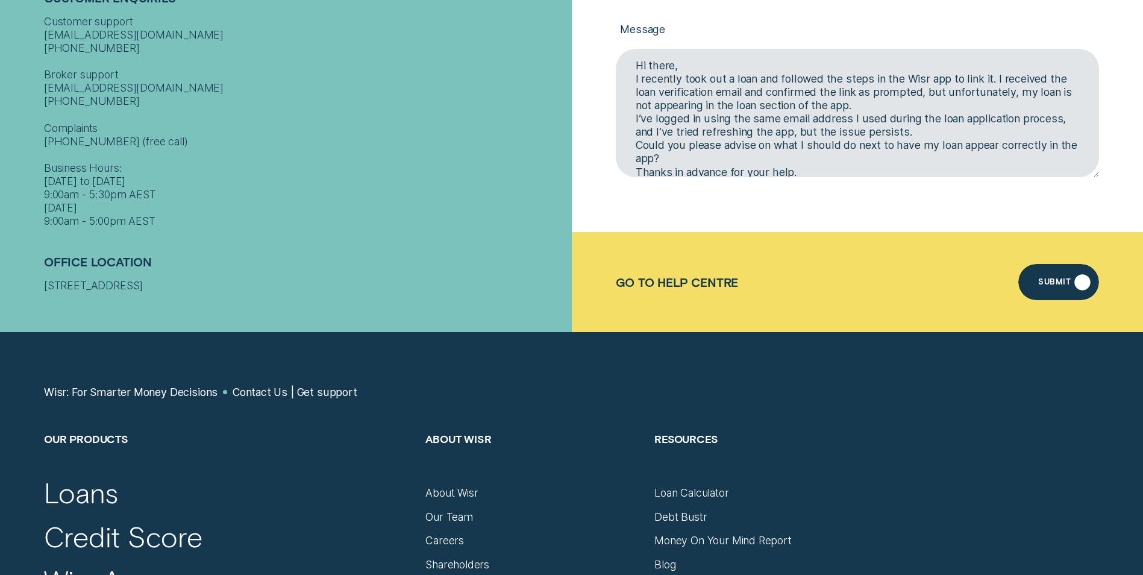  Describe the element at coordinates (857, 113) in the screenshot. I see `textarea: Hi there, I recently took out a loan and followed the steps in the Wisr app to link it. I receive...` at that location.